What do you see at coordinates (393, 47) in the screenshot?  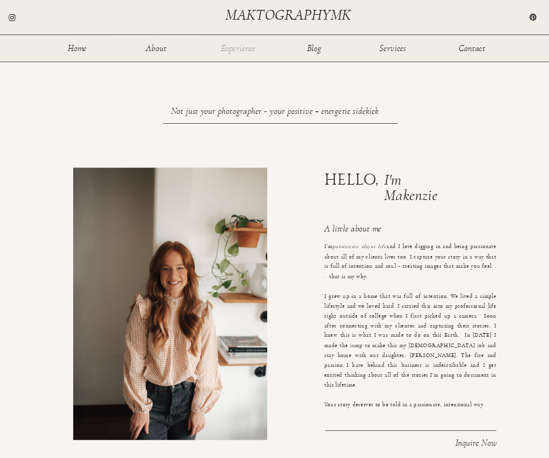 I see `nav: Services` at bounding box center [393, 47].